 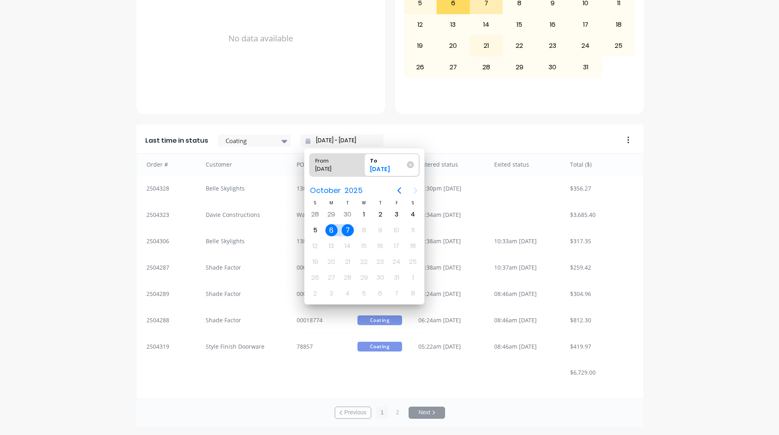 What do you see at coordinates (396, 262) in the screenshot?
I see `div: Friday, October 24, 2025` at bounding box center [396, 262].